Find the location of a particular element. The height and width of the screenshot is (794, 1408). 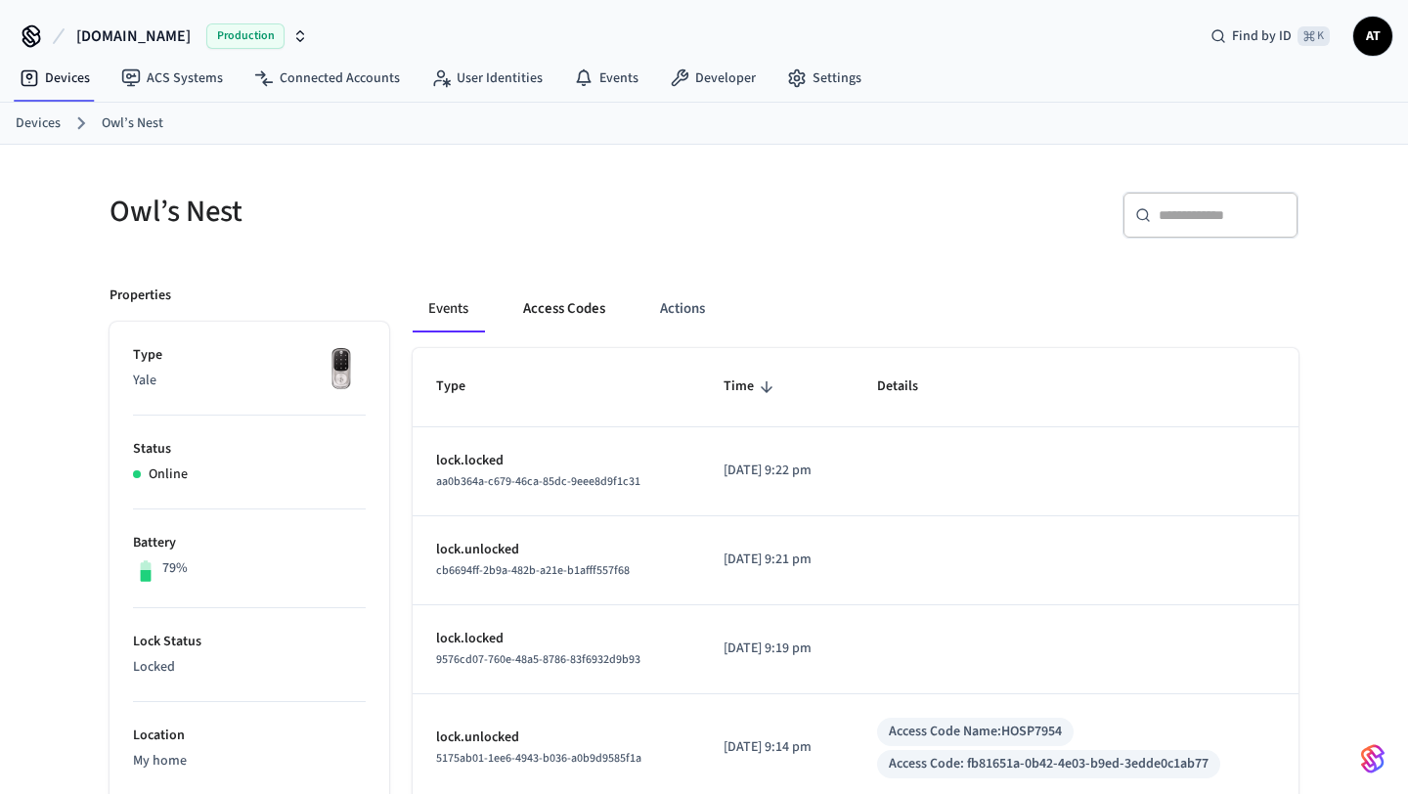

span: aa0b364a-c679-46ca-85dc-9eee8d9f1c31 is located at coordinates (538, 481).